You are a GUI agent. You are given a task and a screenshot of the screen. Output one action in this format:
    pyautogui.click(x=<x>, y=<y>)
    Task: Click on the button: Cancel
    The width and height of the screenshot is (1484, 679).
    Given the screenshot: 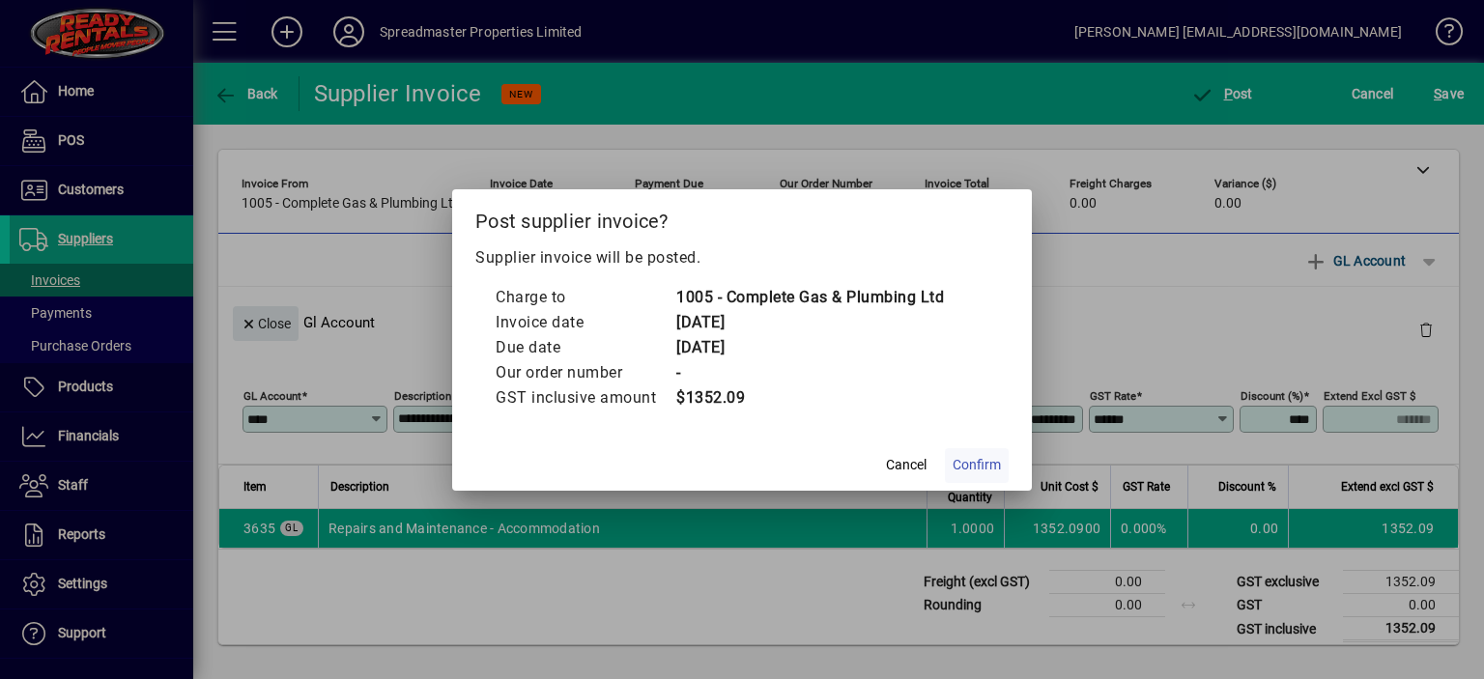 What is the action you would take?
    pyautogui.click(x=906, y=466)
    